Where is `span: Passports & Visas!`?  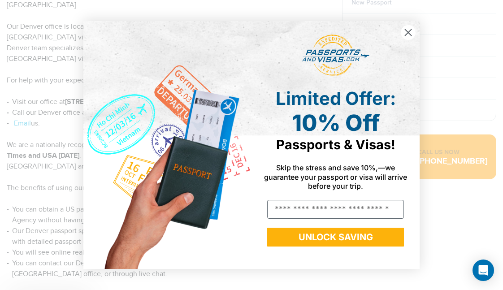 span: Passports & Visas! is located at coordinates (336, 144).